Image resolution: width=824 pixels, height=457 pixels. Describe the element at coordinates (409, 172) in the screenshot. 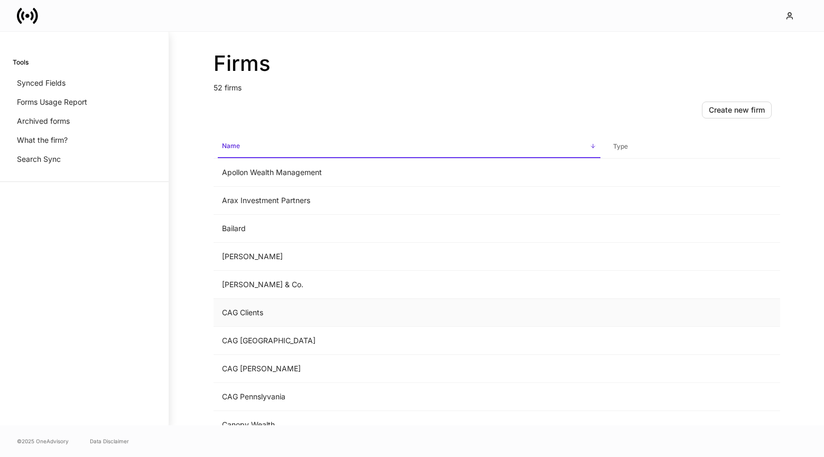

I see `td: Apollon Wealth Management` at that location.